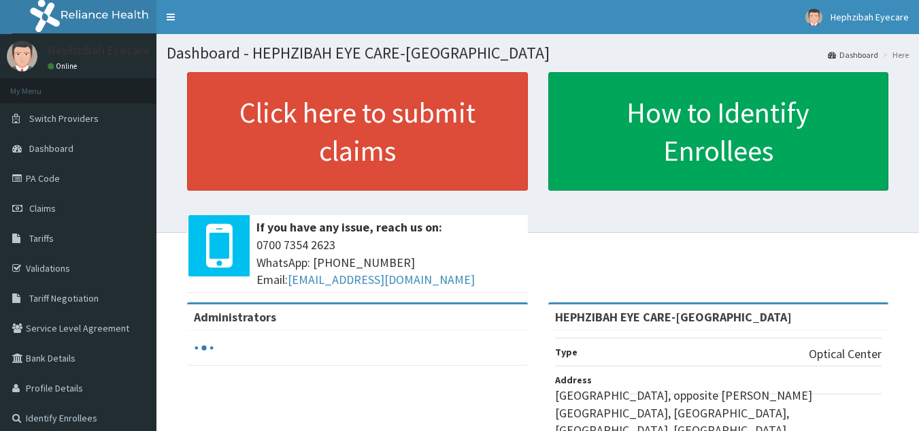 The image size is (919, 431). I want to click on a: How to Identify Enrollees, so click(718, 131).